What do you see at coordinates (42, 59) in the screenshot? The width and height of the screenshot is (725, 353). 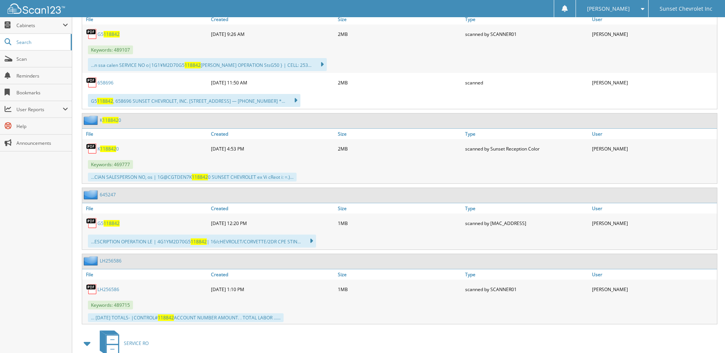 I see `span: Scan` at bounding box center [42, 59].